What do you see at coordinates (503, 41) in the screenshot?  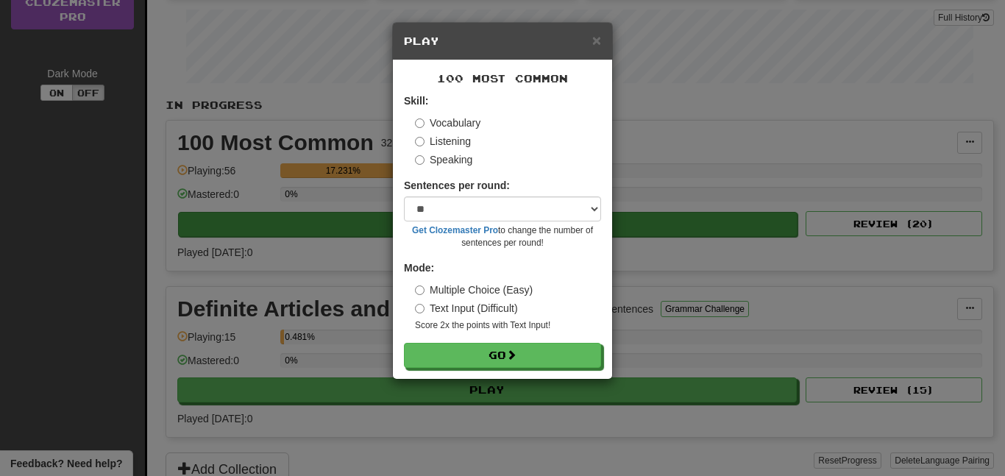 I see `h5: Play` at bounding box center [503, 41].